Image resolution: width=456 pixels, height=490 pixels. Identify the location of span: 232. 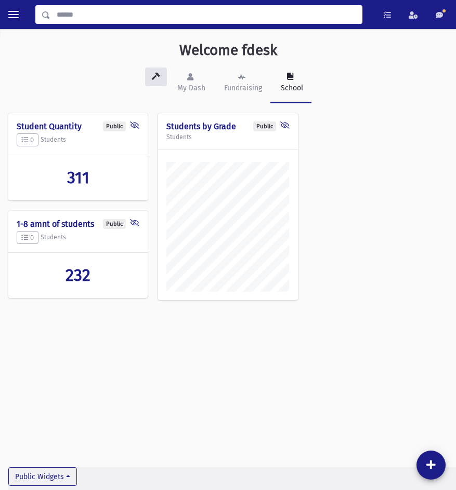
(78, 275).